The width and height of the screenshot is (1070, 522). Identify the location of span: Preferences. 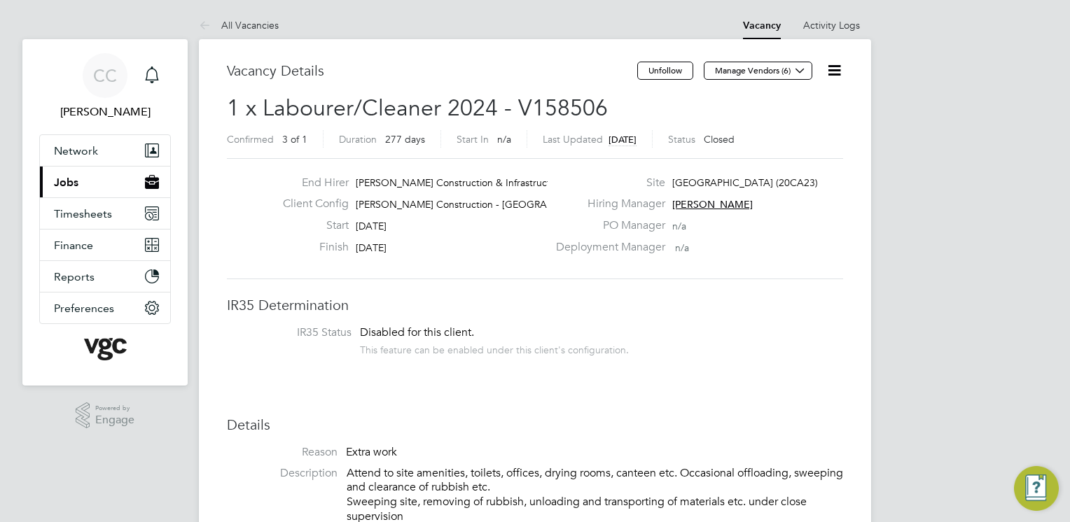
(84, 308).